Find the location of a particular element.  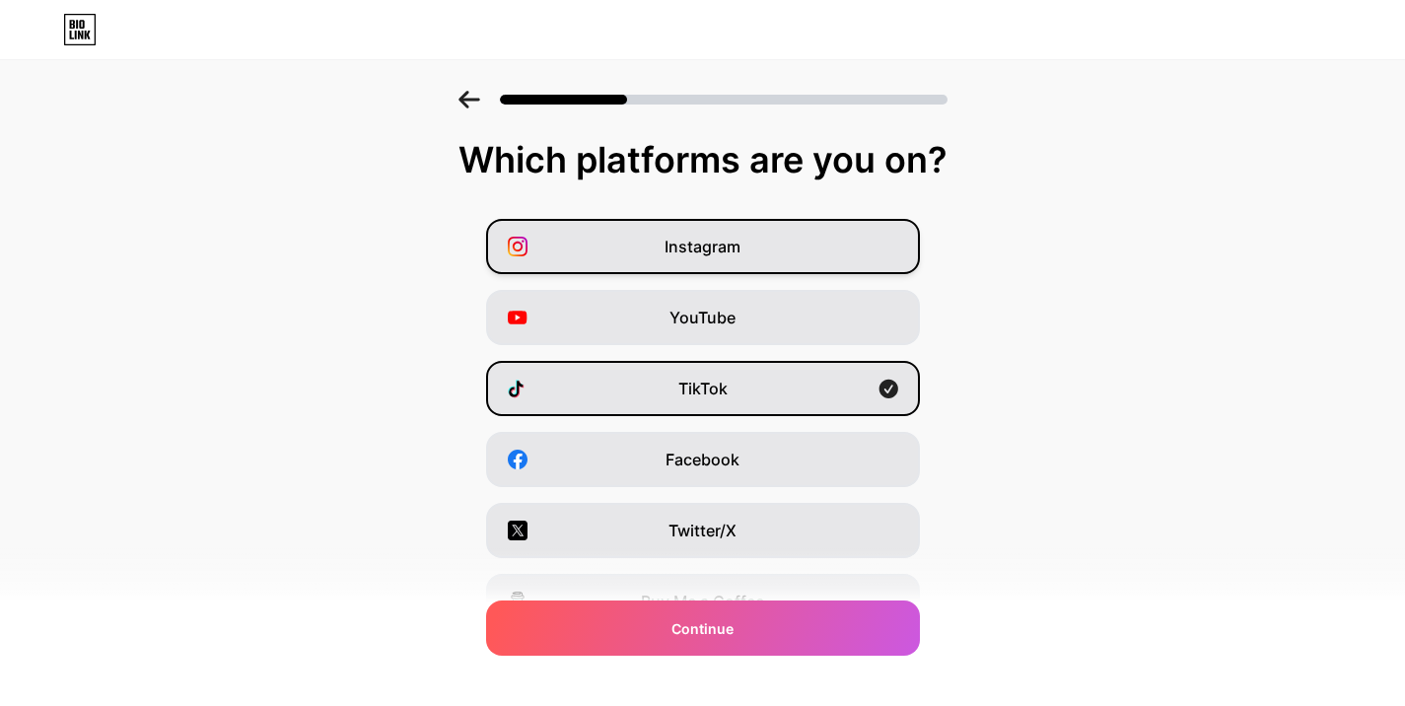

div: Which platforms are you on? is located at coordinates (702, 160).